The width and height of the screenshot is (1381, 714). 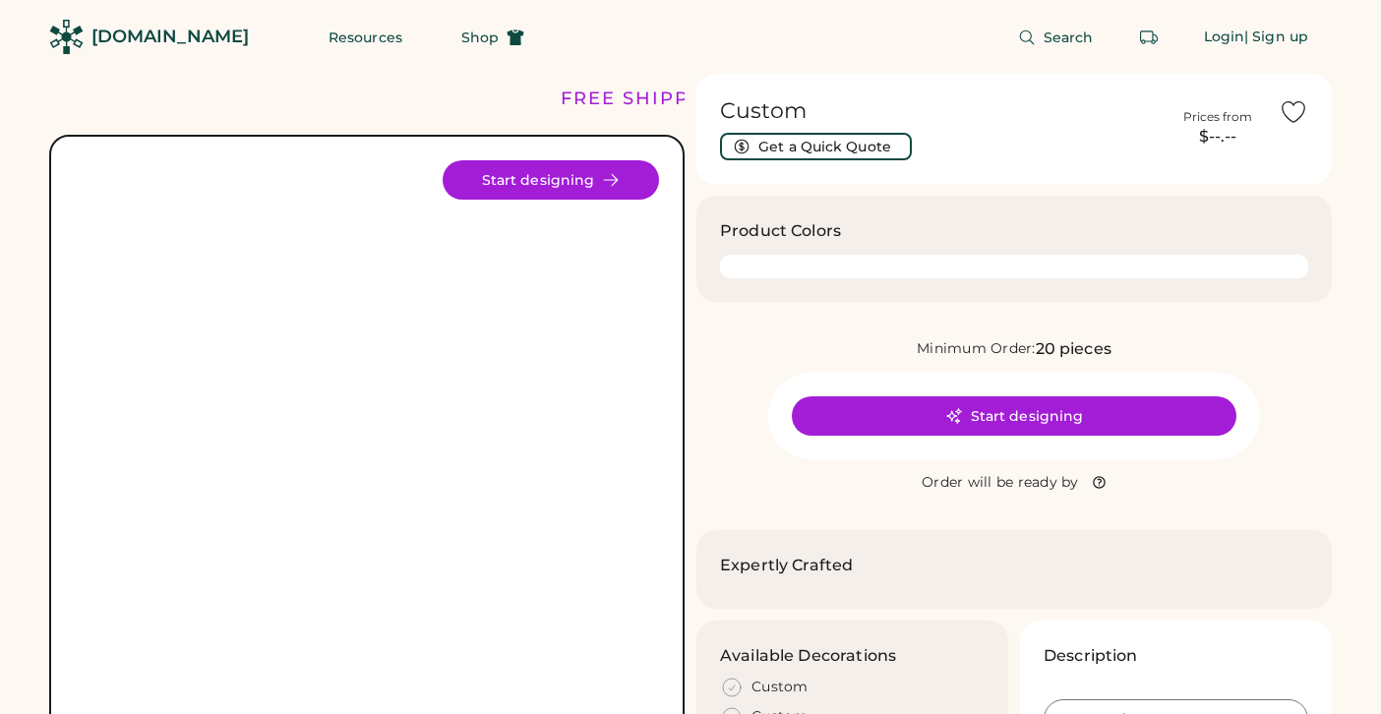 What do you see at coordinates (939, 111) in the screenshot?
I see `h1: Custom` at bounding box center [939, 111].